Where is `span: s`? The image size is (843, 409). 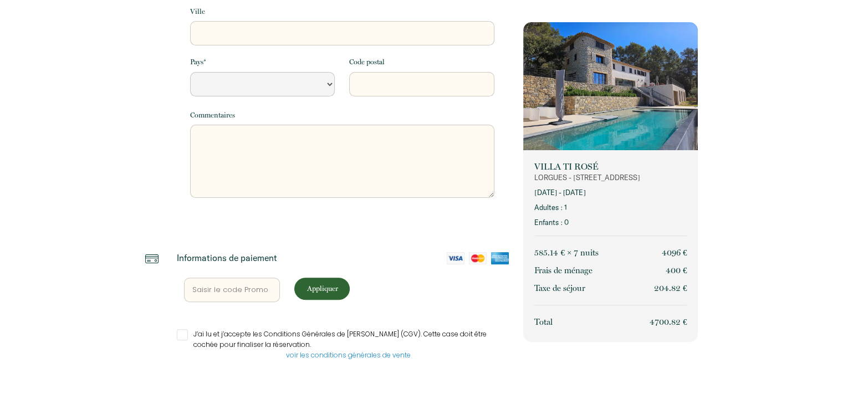 span: s is located at coordinates (597, 253).